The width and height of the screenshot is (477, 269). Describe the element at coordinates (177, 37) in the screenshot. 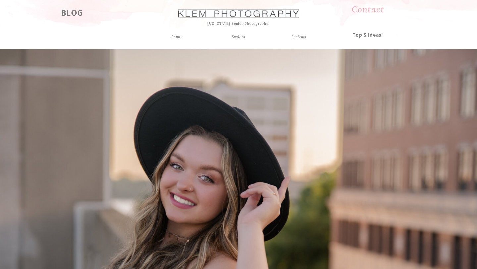

I see `div: About` at that location.